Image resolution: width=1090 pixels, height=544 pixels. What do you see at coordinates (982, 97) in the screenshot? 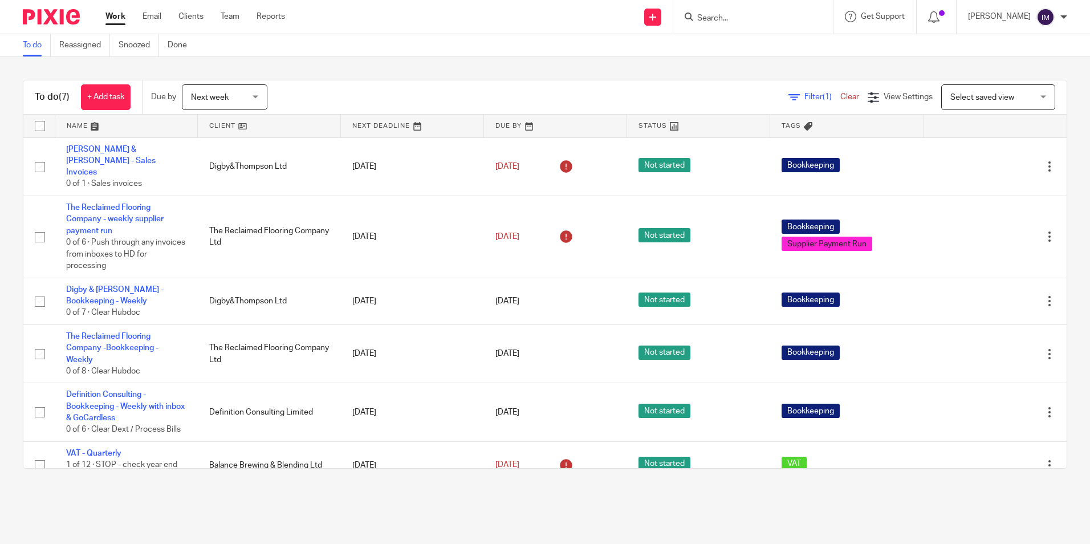
I see `span: Select saved view` at bounding box center [982, 97].